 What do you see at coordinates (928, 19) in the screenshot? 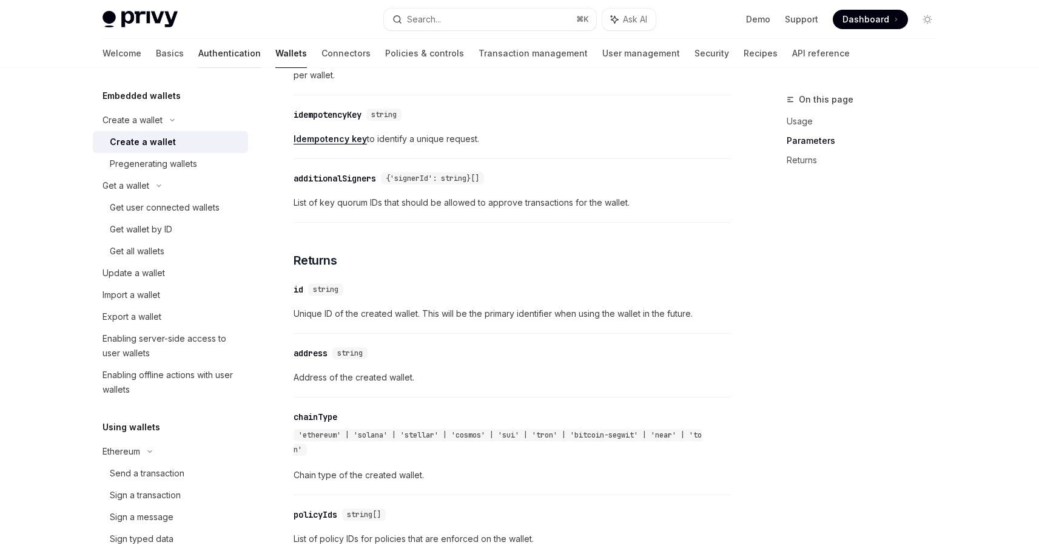
I see `button: Toggle dark mode` at bounding box center [928, 19].